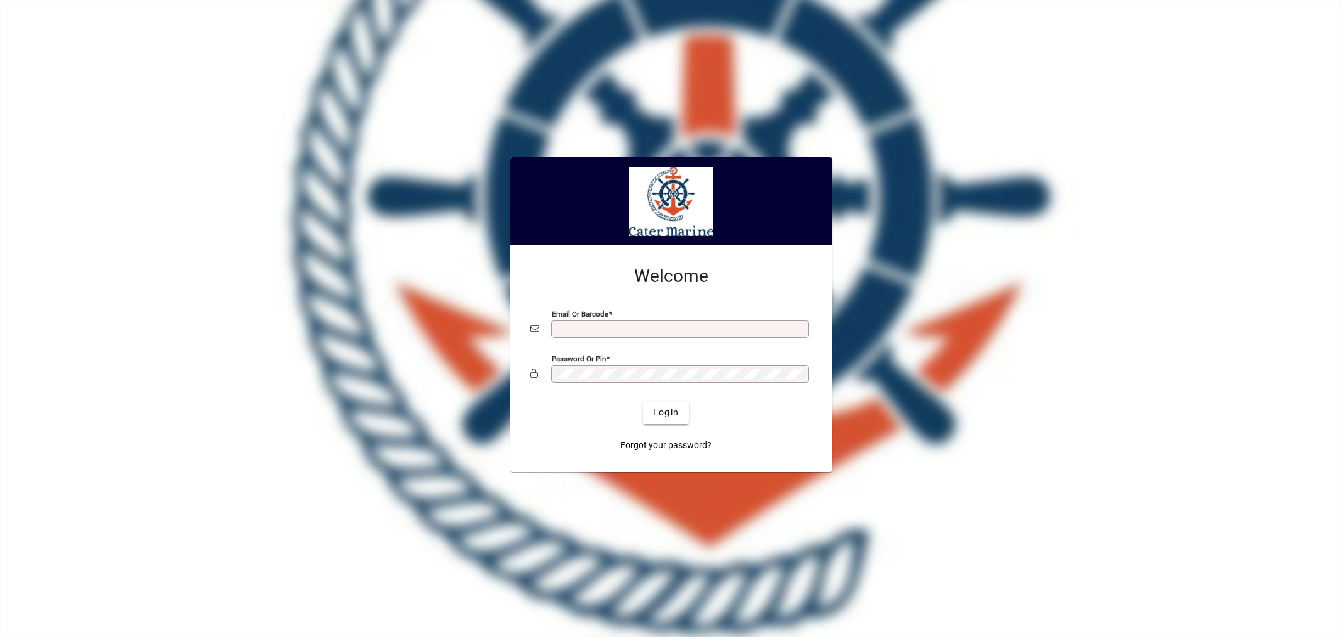 This screenshot has height=637, width=1342. What do you see at coordinates (579, 358) in the screenshot?
I see `mat-label: Password or Pin` at bounding box center [579, 358].